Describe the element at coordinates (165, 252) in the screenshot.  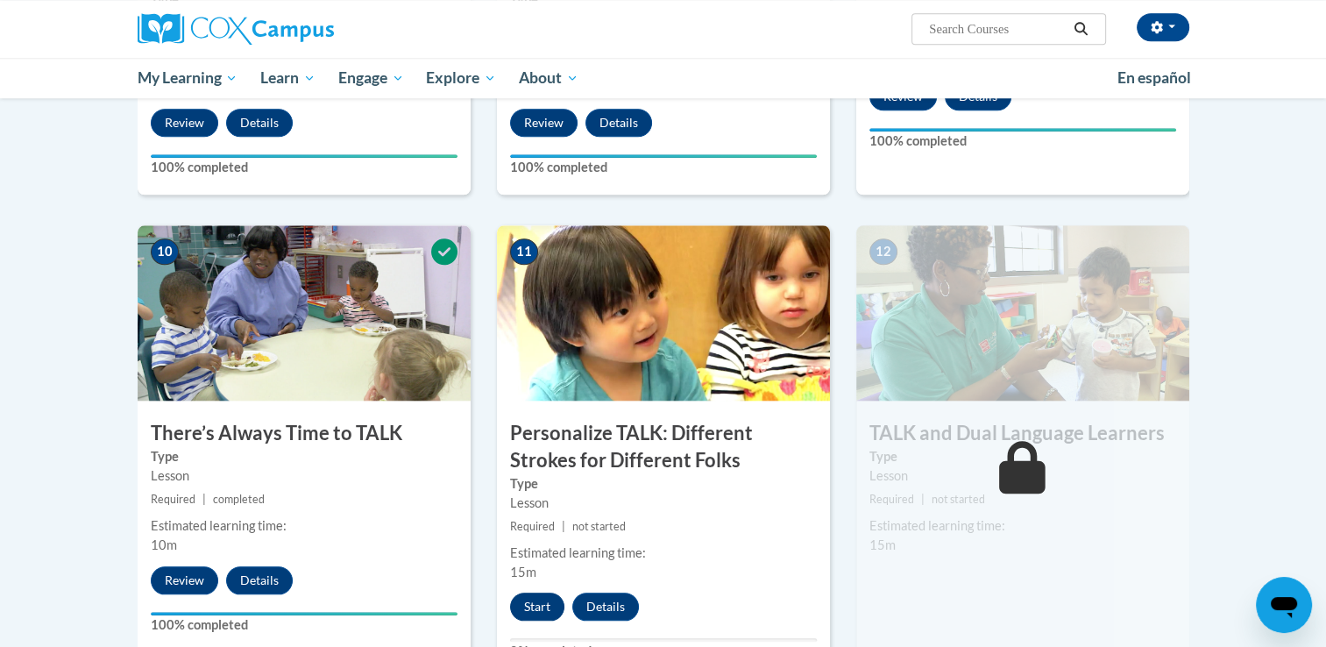
I see `span: 10` at that location.